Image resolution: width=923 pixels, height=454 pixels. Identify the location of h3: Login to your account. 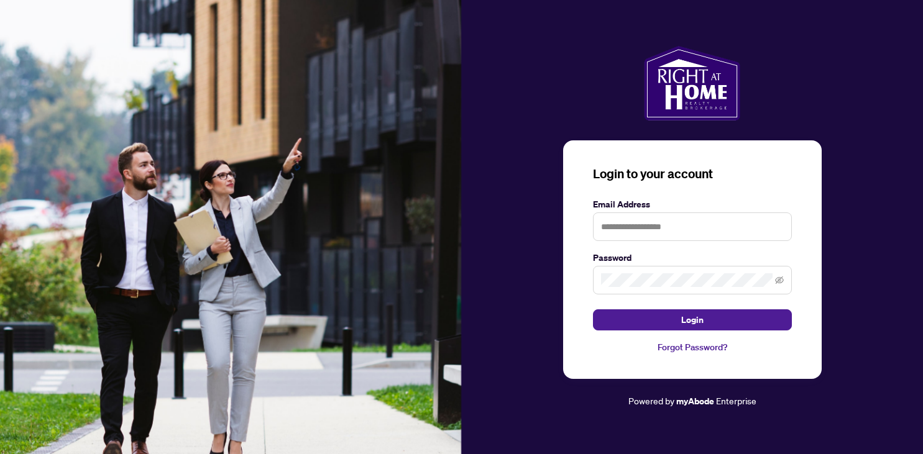
(693, 174).